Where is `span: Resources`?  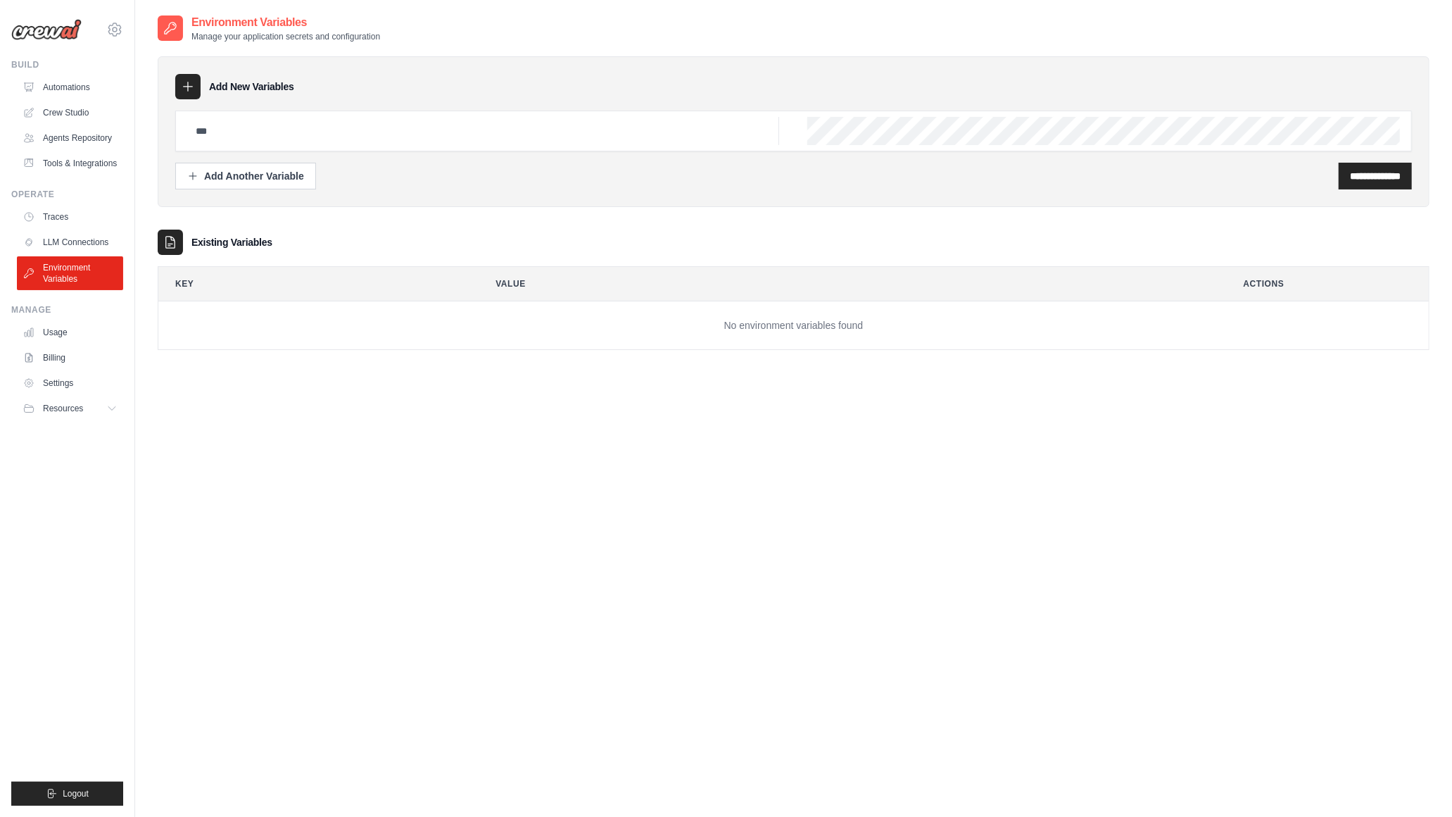 span: Resources is located at coordinates (63, 408).